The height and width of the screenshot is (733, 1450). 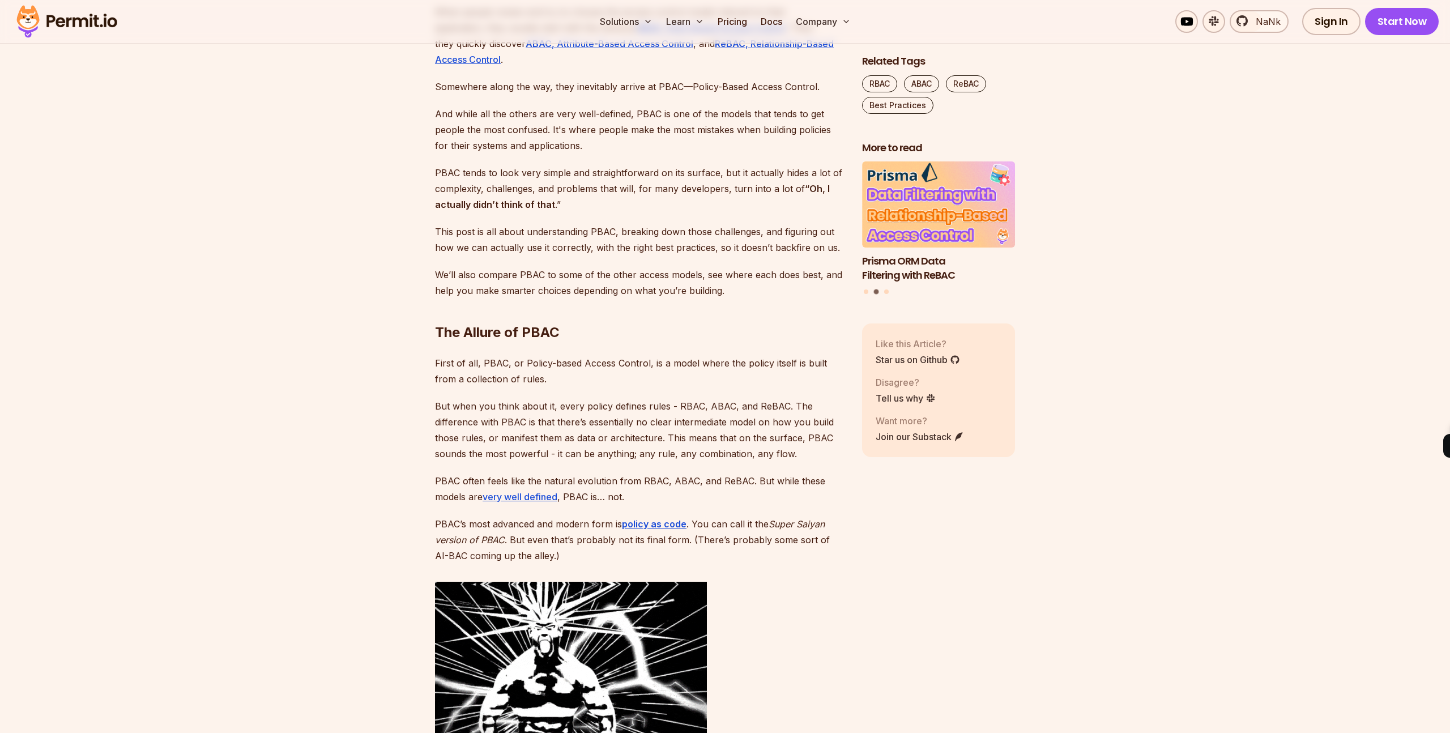 What do you see at coordinates (685, 22) in the screenshot?
I see `button: Learn` at bounding box center [685, 22].